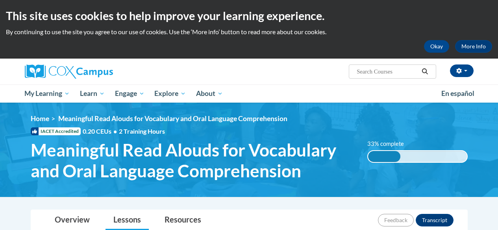  What do you see at coordinates (388, 72) in the screenshot?
I see `input: Search Courses` at bounding box center [388, 72].